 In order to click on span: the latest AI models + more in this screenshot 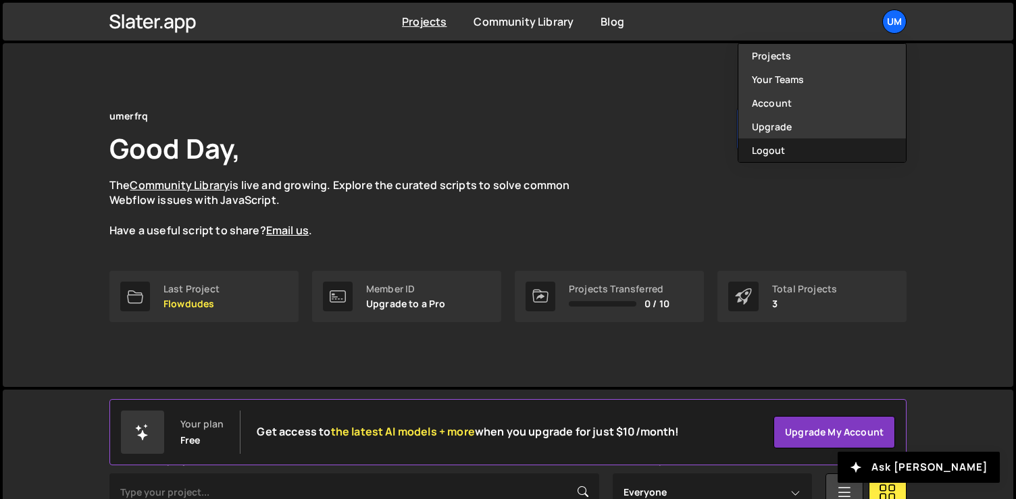, I will do `click(403, 432)`.